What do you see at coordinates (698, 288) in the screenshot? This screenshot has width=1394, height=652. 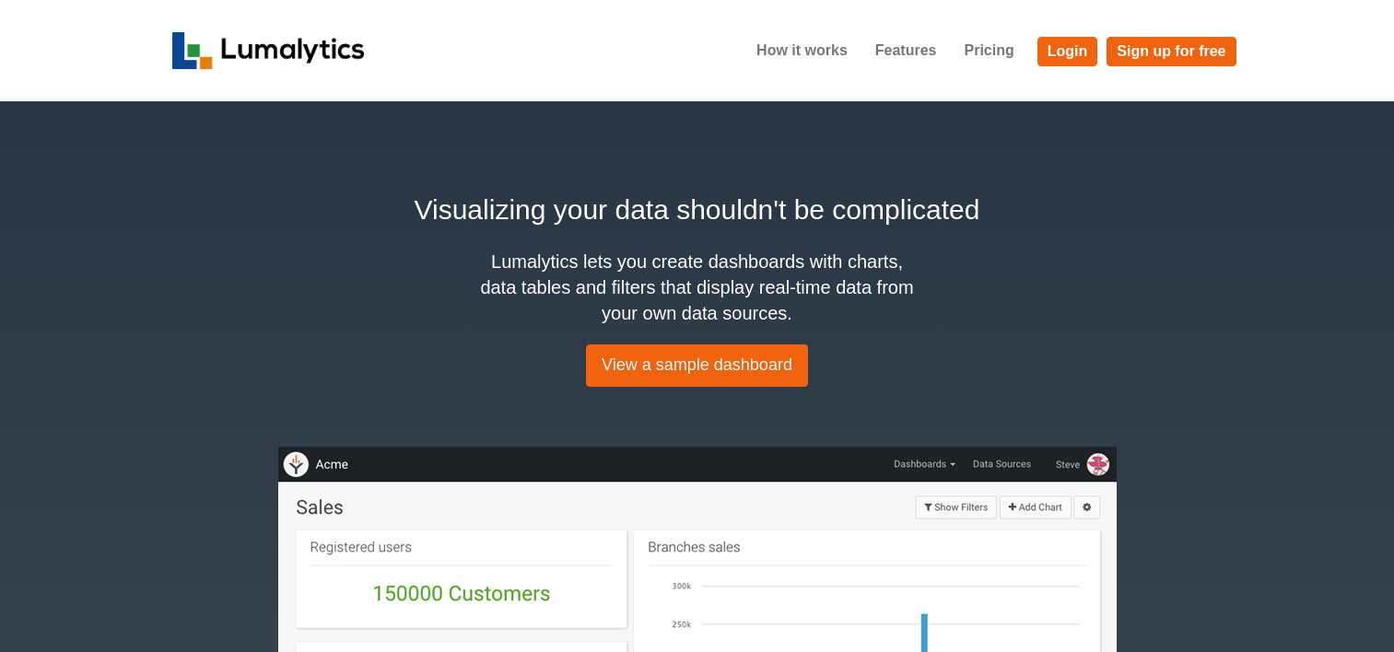 I see `h4: Lumalytics lets you create dashboards with charts, data tables and filters that display real-time...` at bounding box center [698, 288].